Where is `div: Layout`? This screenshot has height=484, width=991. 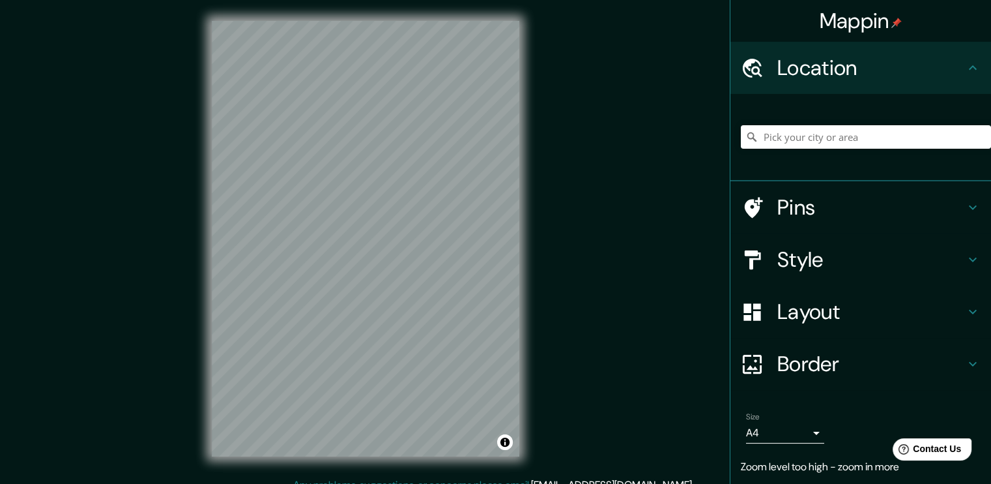
div: Layout is located at coordinates (861, 312).